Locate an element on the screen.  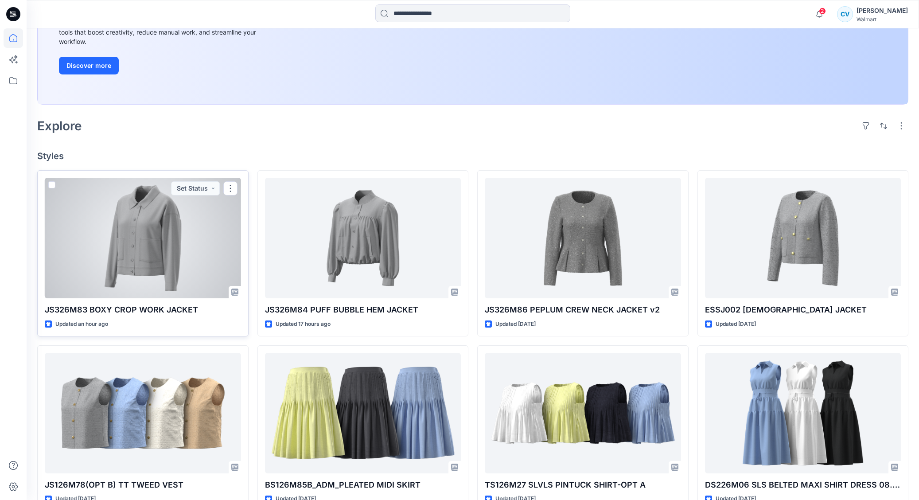
div: Walmart is located at coordinates (882, 19).